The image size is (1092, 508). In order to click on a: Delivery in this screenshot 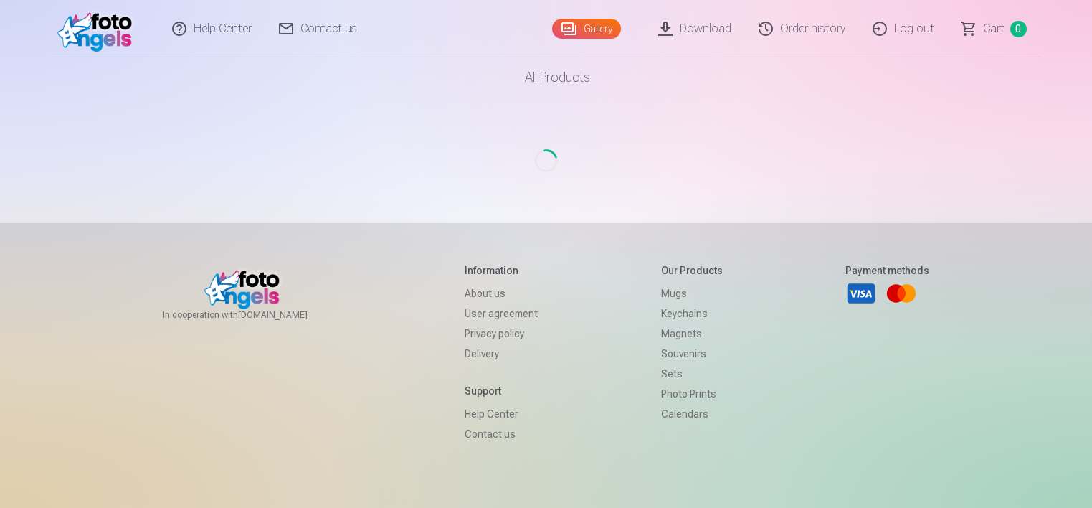, I will do `click(501, 353)`.